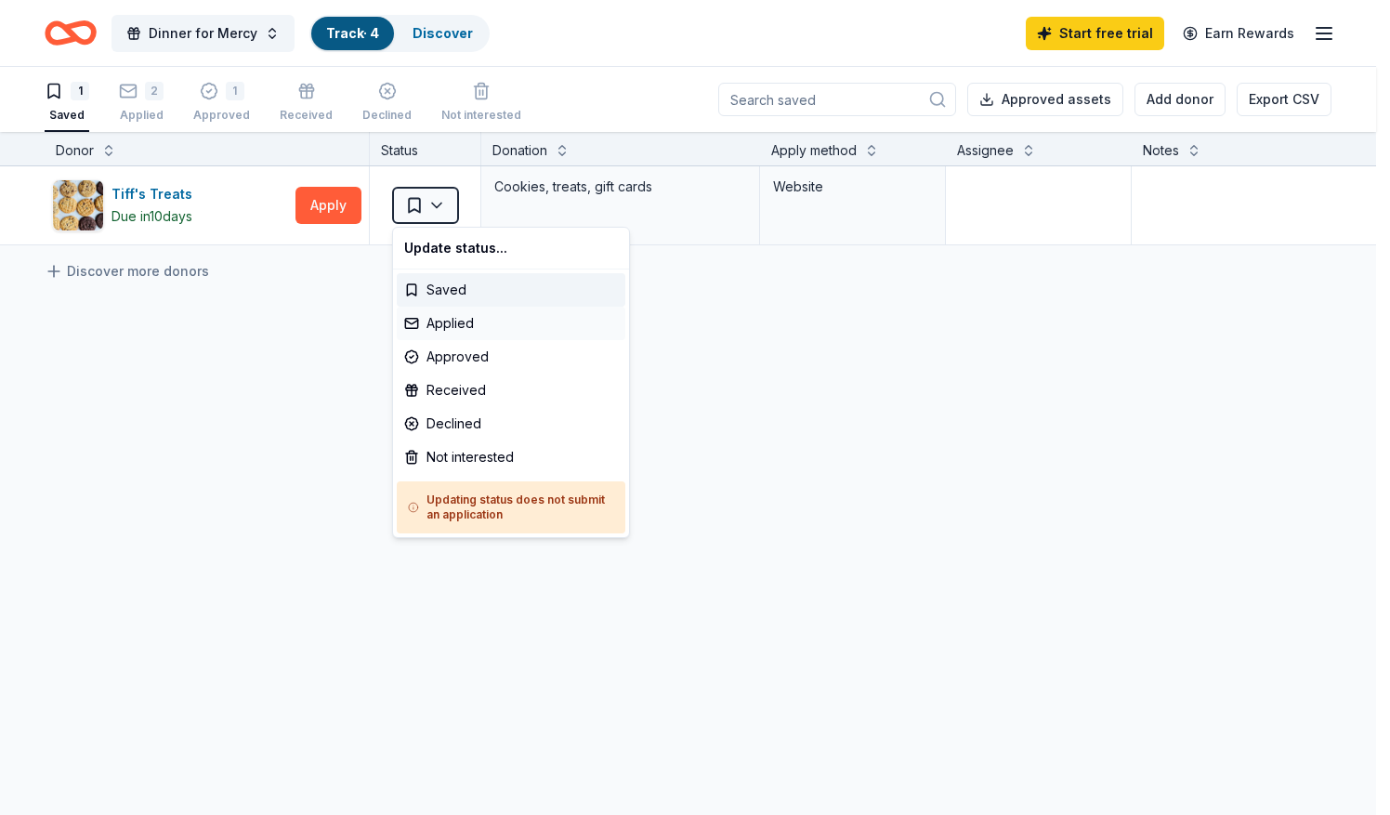 This screenshot has width=1390, height=815. What do you see at coordinates (511, 507) in the screenshot?
I see `h5: Updating status does not submit an application` at bounding box center [511, 507].